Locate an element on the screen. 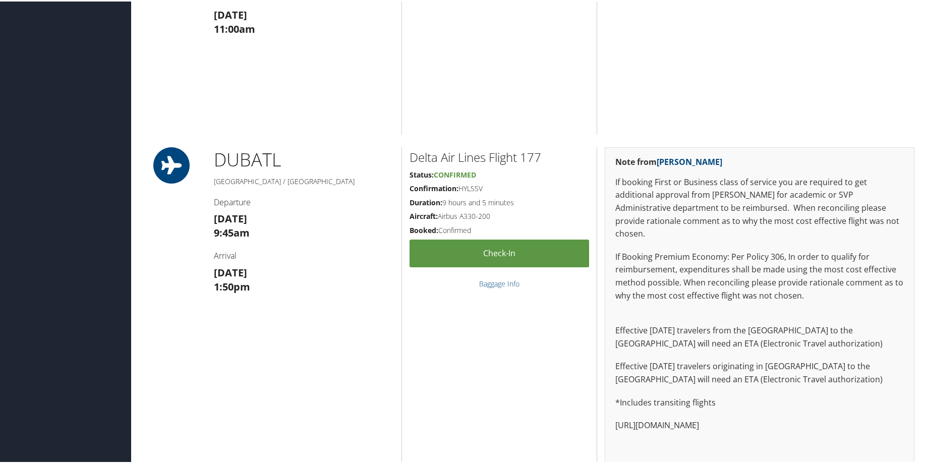 The image size is (926, 463). h5: 9 hours and 5 minutes is located at coordinates (499, 201).